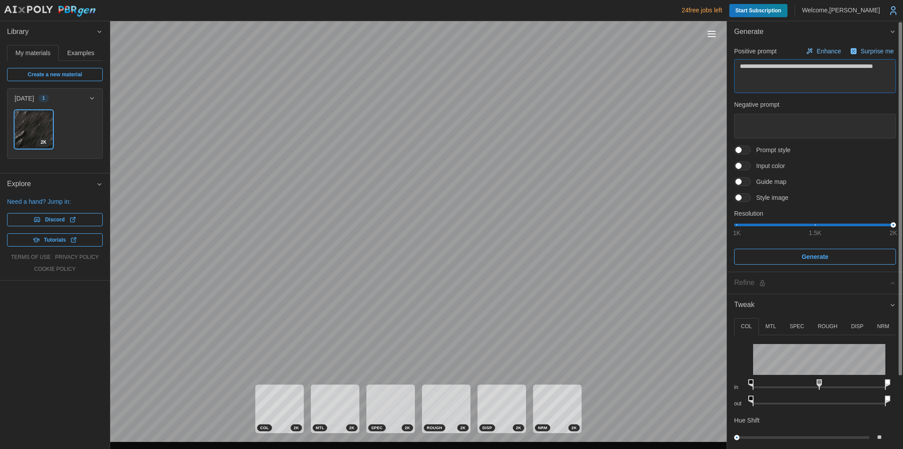 This screenshot has width=903, height=449. What do you see at coordinates (702, 10) in the screenshot?
I see `p: 24 free jobs left` at bounding box center [702, 10].